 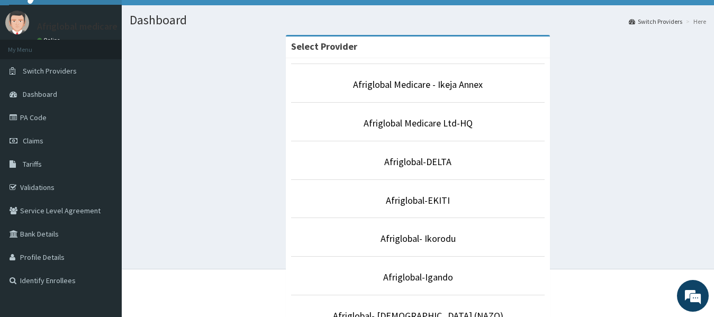 What do you see at coordinates (418, 162) in the screenshot?
I see `a: Afriglobal-DELTA` at bounding box center [418, 162].